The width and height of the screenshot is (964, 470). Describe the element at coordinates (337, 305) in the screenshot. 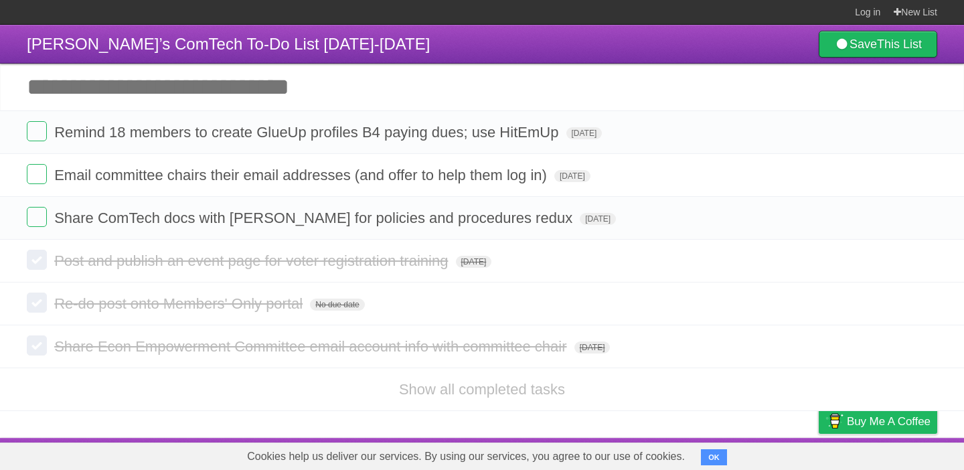

I see `span: No due date` at that location.